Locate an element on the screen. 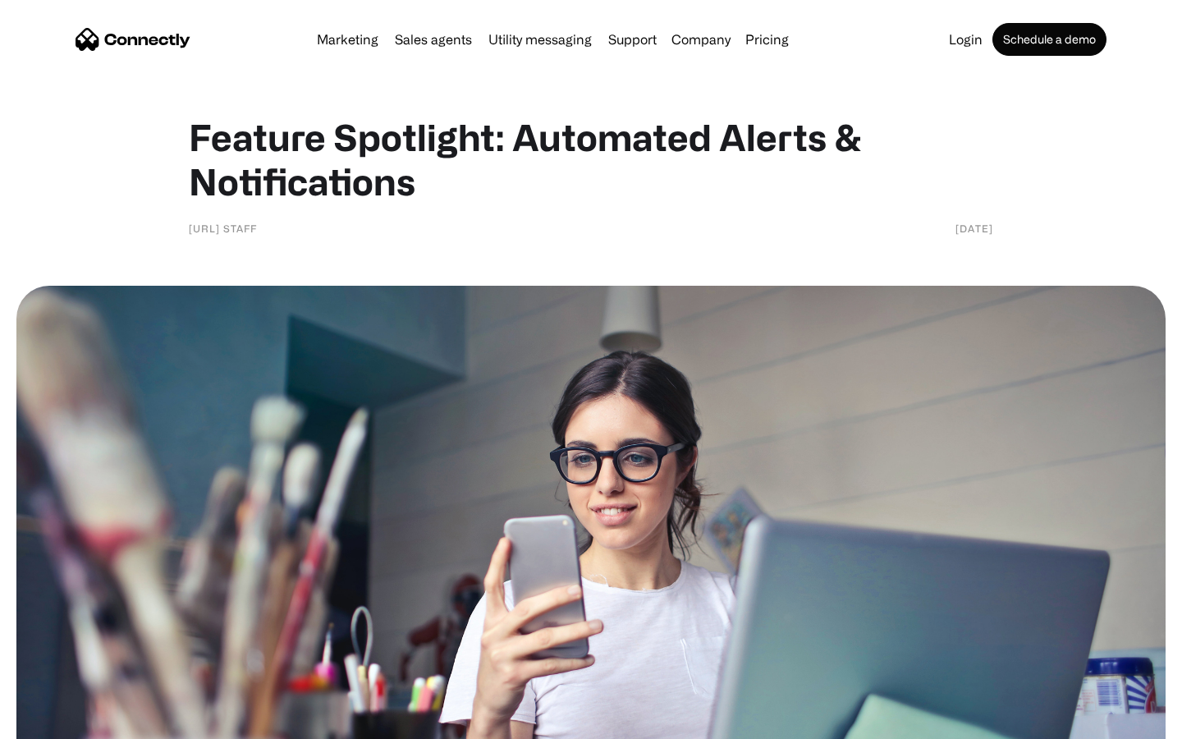 The height and width of the screenshot is (739, 1182). a: Support is located at coordinates (632, 39).